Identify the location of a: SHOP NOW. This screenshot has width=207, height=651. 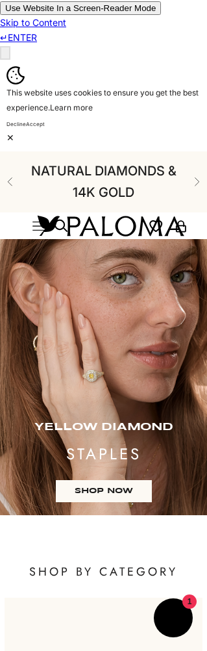
(104, 491).